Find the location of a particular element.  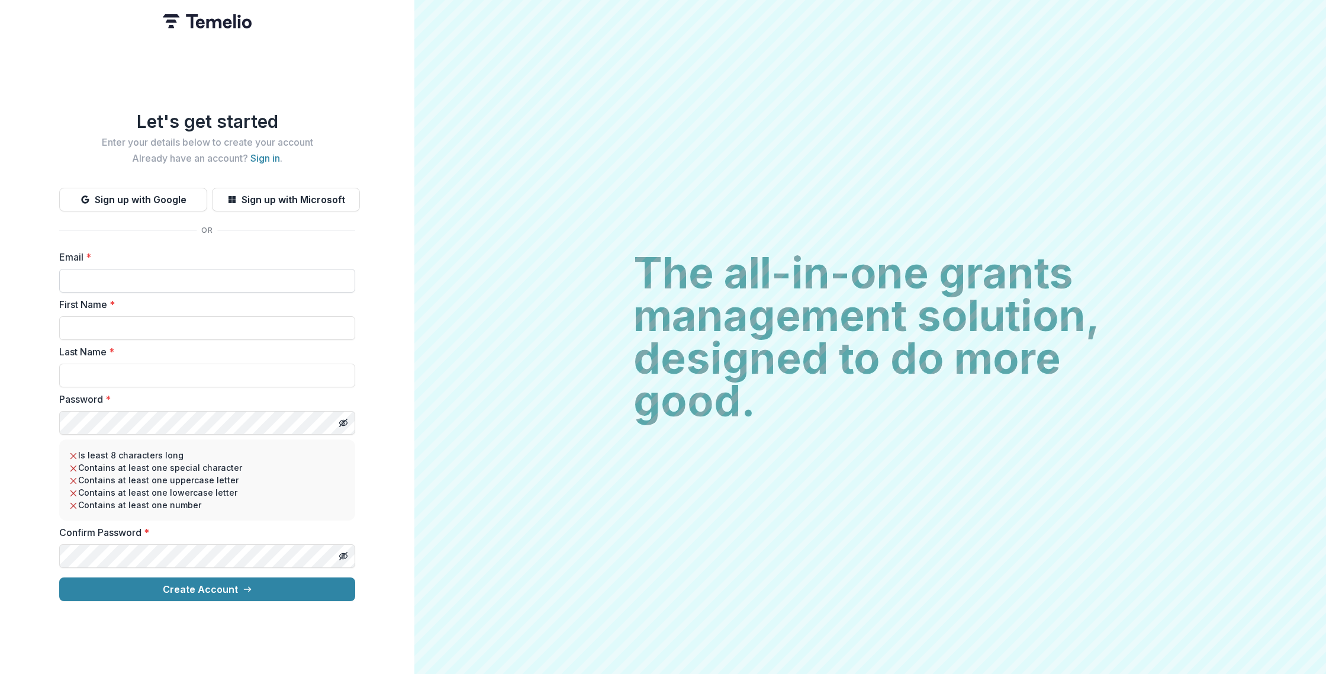

li: Contains at least one special character is located at coordinates (207, 467).